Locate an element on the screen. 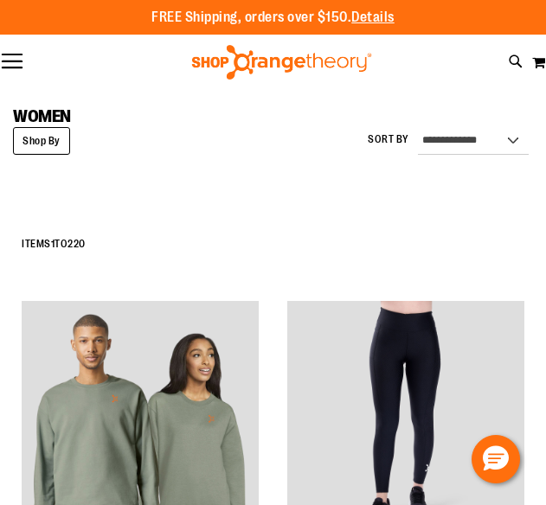 Image resolution: width=546 pixels, height=505 pixels. label: Sort By is located at coordinates (388, 139).